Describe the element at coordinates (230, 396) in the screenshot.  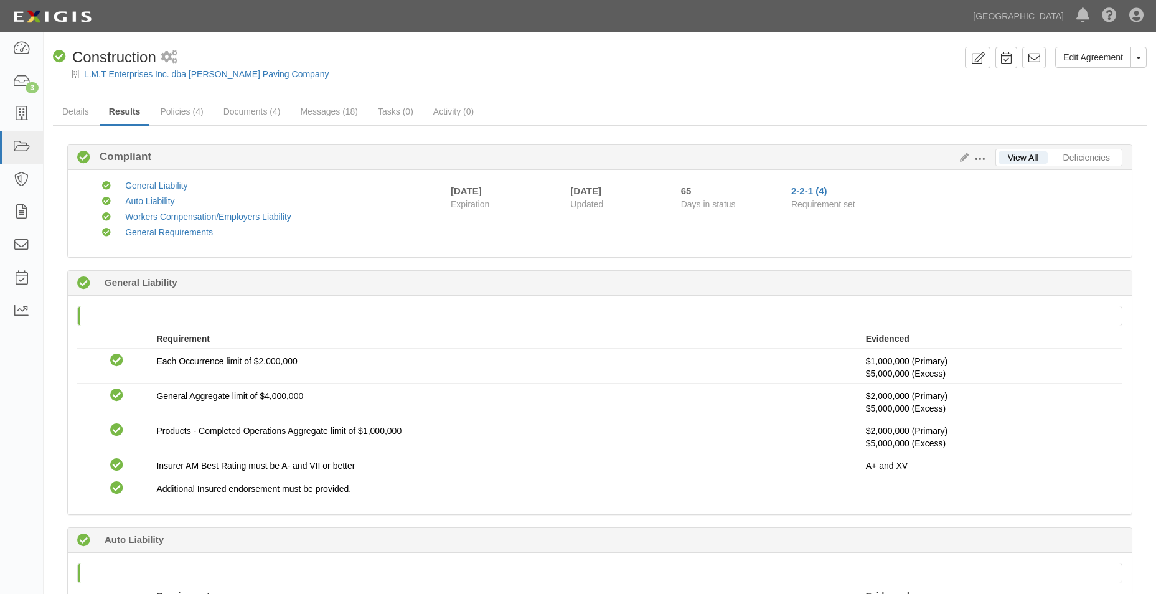
I see `span: General Aggregate limit of $4,000,000` at that location.